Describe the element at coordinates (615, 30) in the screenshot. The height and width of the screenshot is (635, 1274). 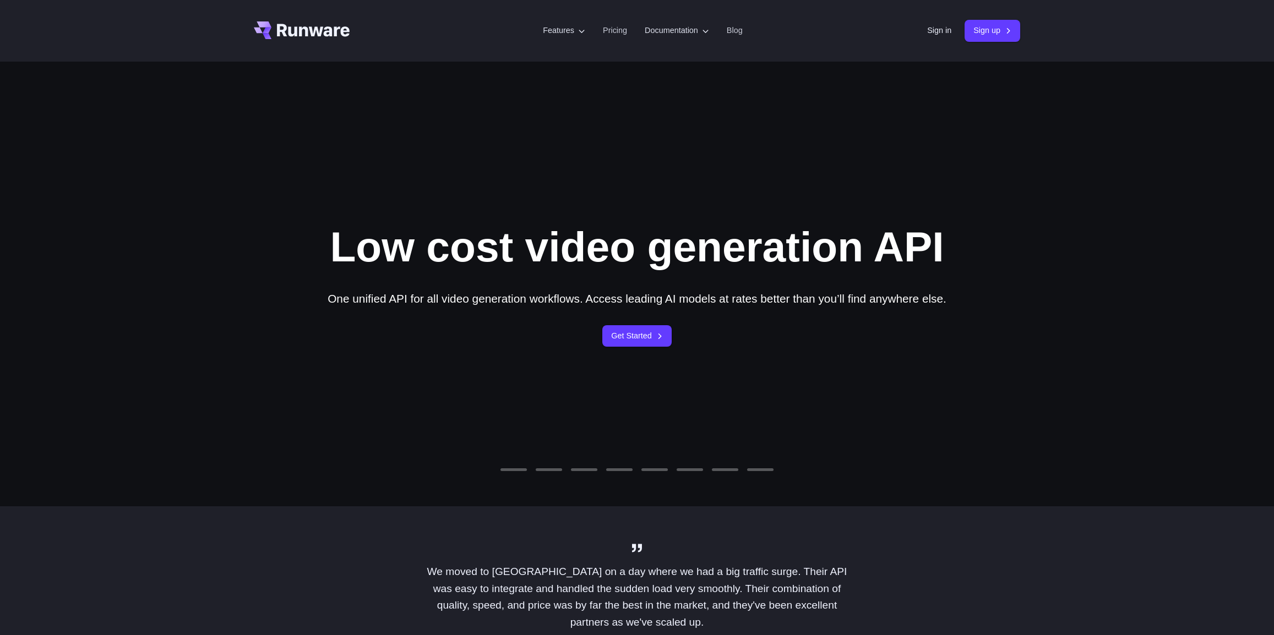
I see `a: Pricing` at that location.